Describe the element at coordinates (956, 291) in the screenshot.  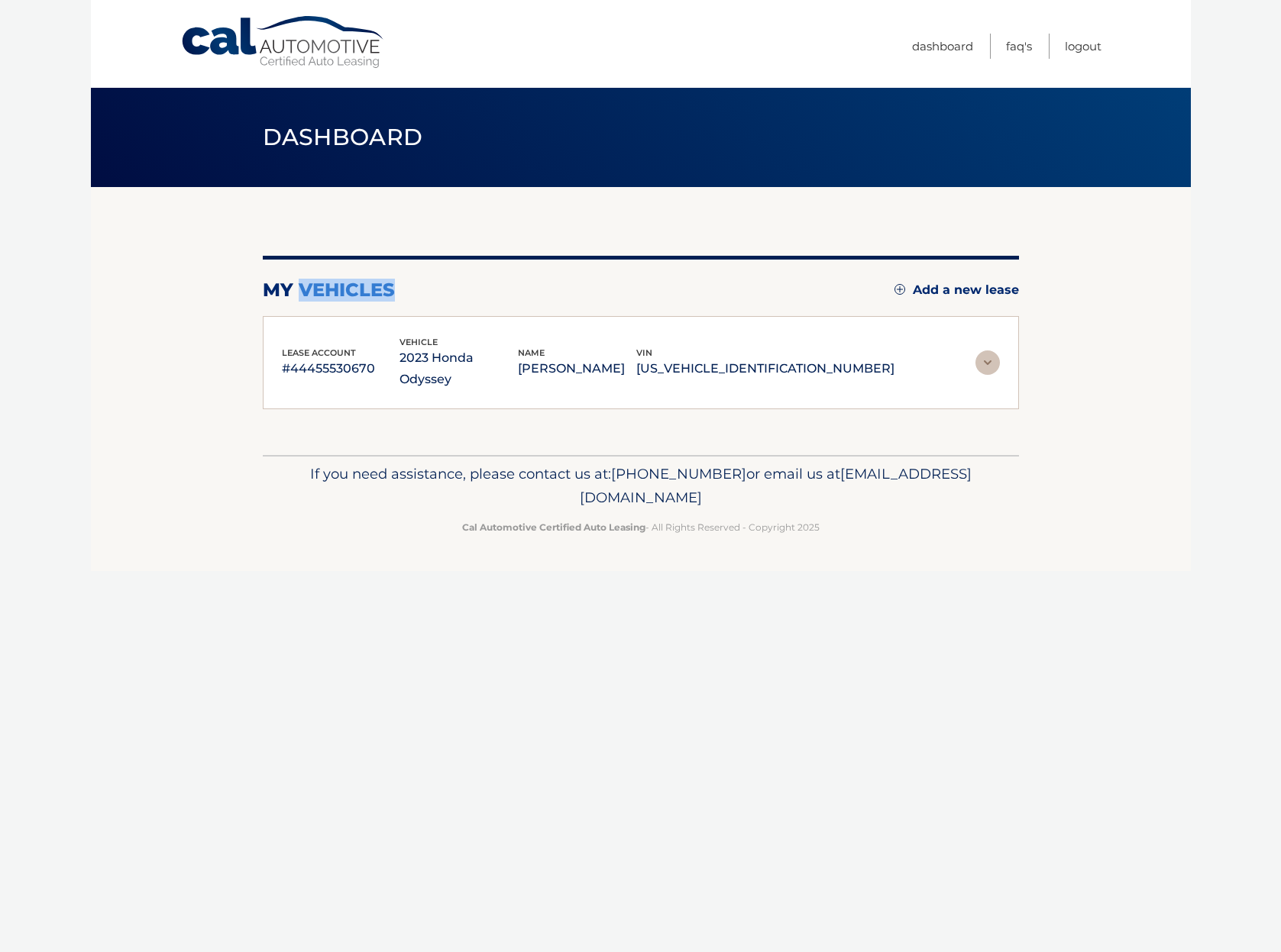
I see `a: Add a new lease` at that location.